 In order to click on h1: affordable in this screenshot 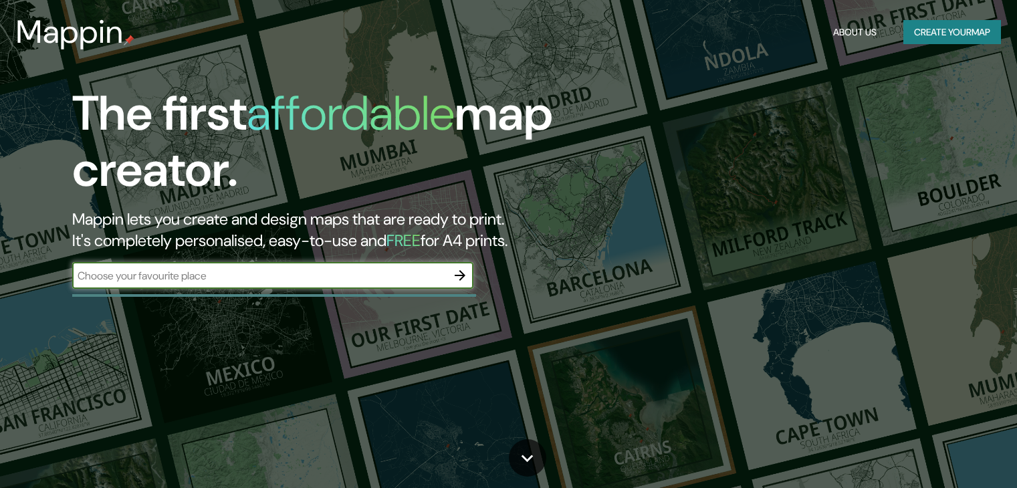, I will do `click(350, 113)`.